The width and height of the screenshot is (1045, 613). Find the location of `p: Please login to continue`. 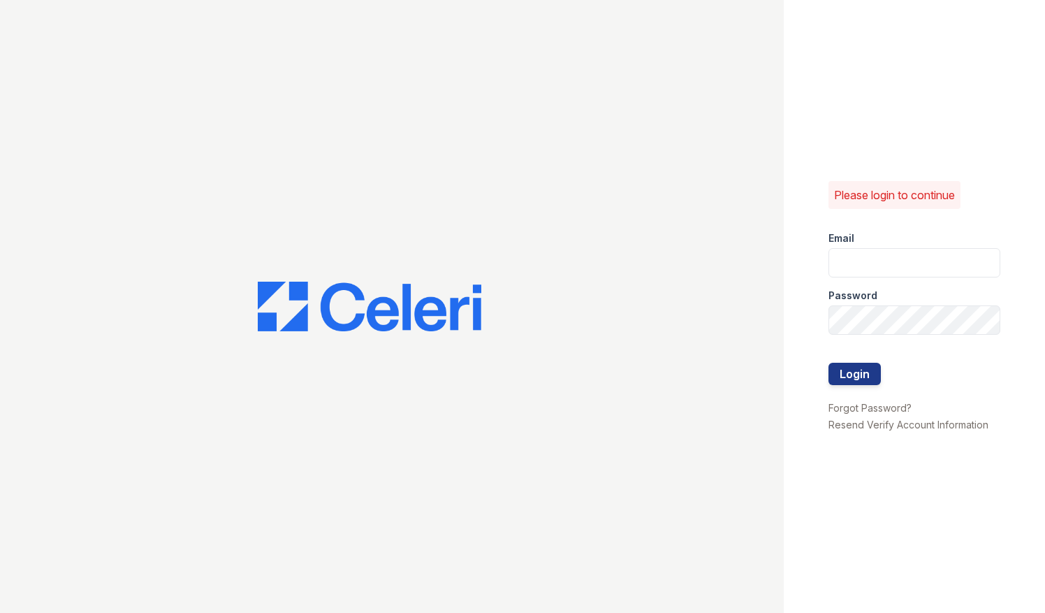

p: Please login to continue is located at coordinates (894, 195).